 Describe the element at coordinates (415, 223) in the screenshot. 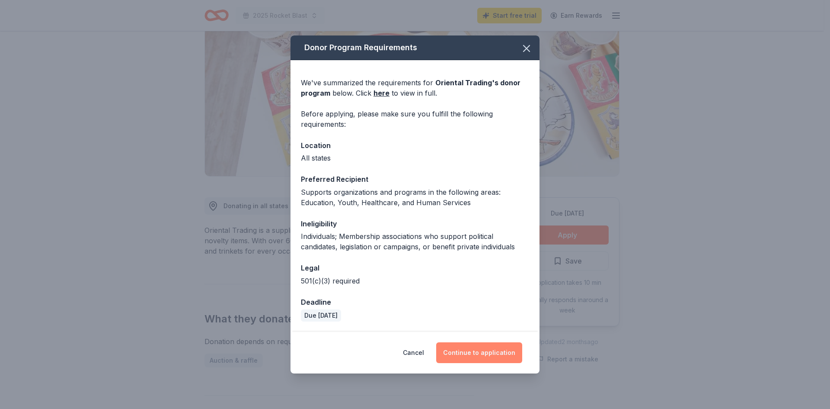

I see `div: Ineligibility` at that location.